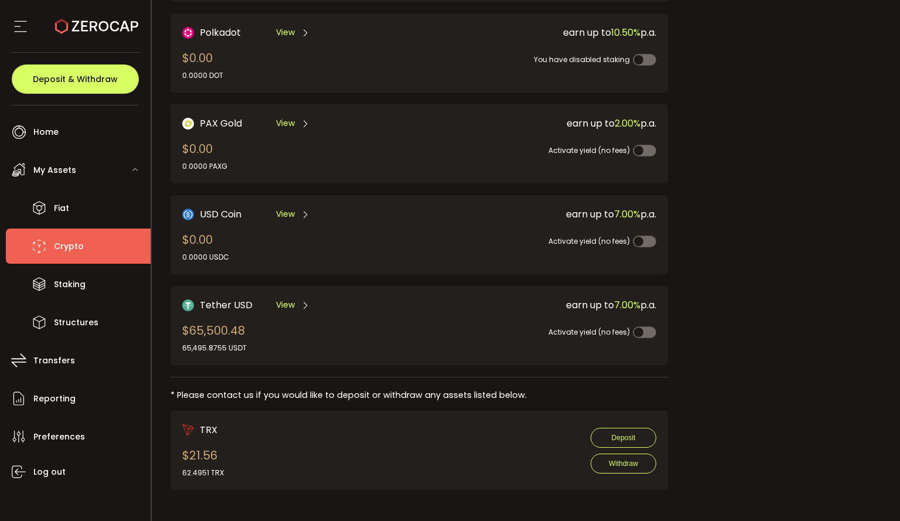  I want to click on div: 0.0000 USDC, so click(206, 257).